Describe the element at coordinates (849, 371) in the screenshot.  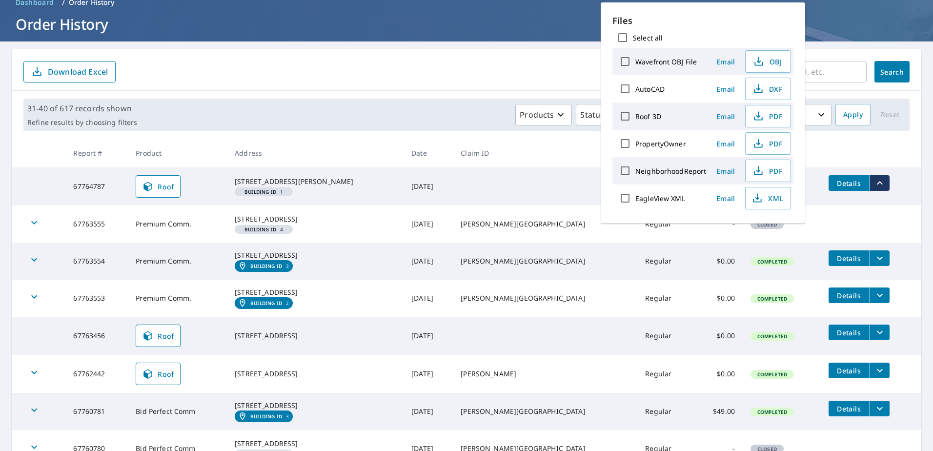
I see `button: detailsBtn-67762442` at that location.